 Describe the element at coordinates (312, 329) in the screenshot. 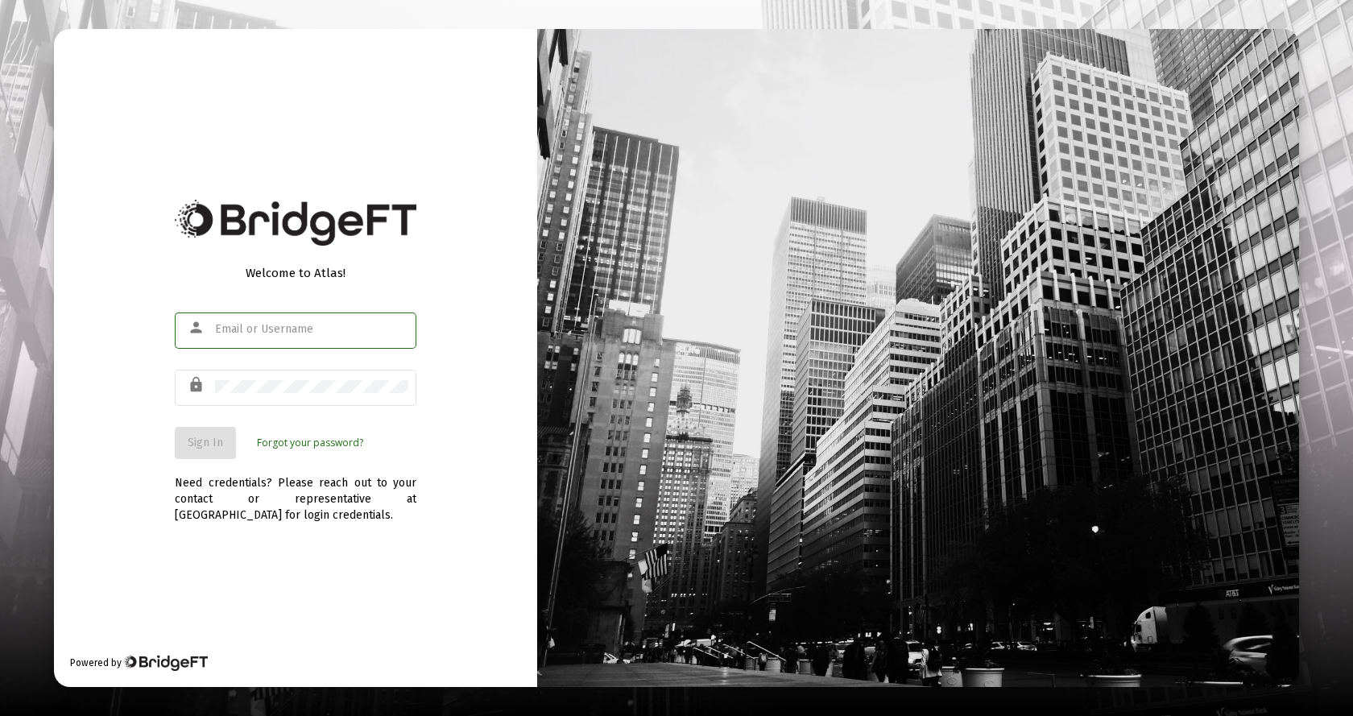

I see `input: Email or Username` at that location.